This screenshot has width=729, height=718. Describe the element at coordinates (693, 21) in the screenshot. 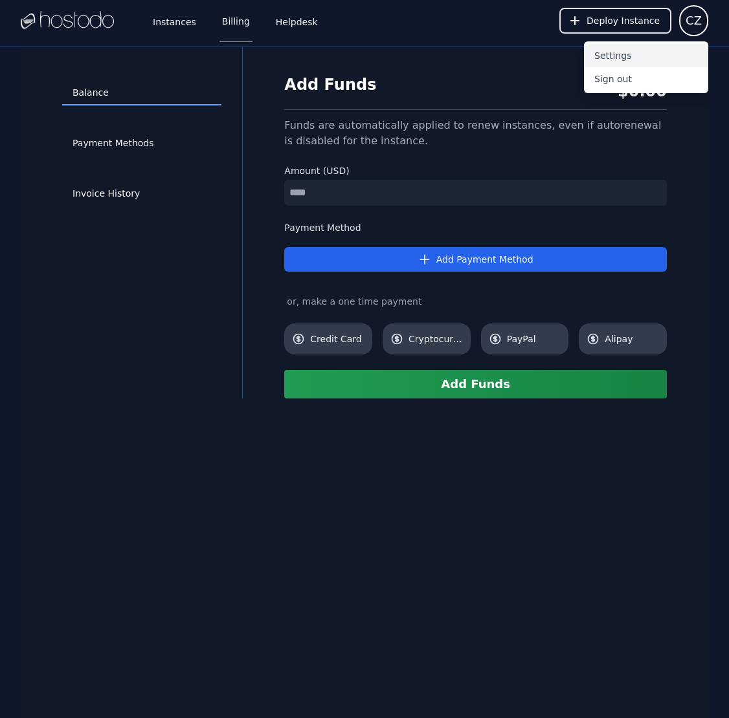

I see `span: CZ` at that location.